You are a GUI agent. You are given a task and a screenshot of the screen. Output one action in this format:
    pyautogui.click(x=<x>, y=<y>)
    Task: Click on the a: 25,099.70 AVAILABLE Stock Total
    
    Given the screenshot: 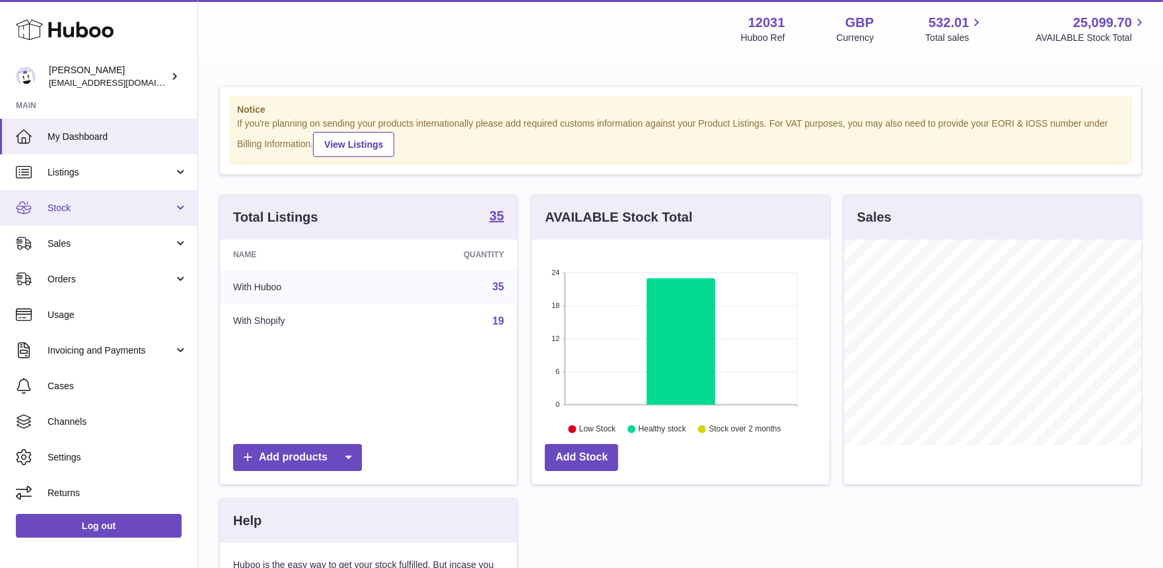 What is the action you would take?
    pyautogui.click(x=1091, y=29)
    